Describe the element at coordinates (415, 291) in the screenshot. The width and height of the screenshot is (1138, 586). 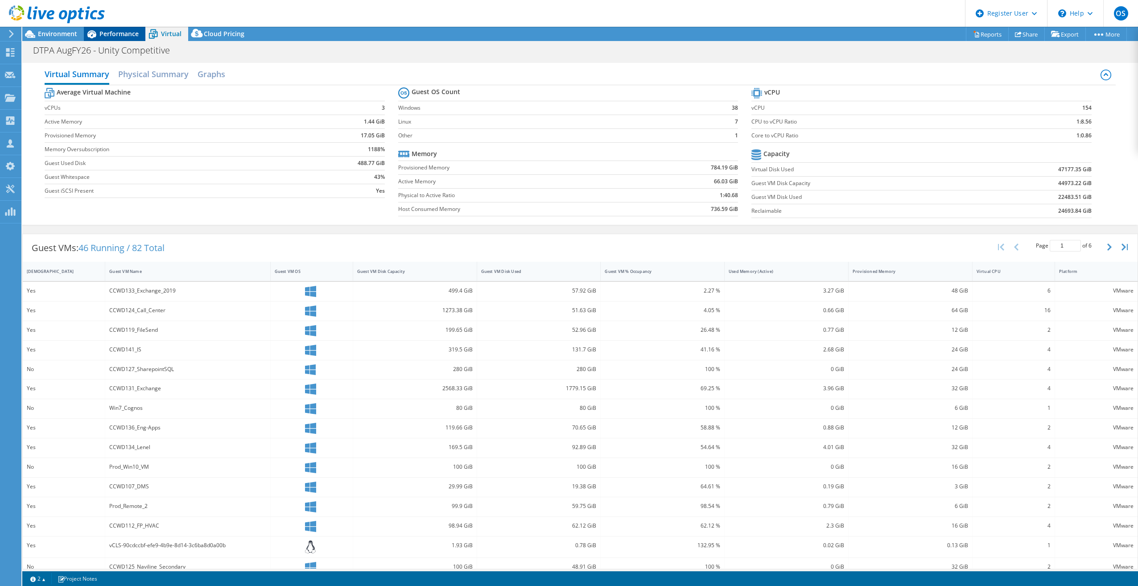
I see `div: 499.4 GiB` at that location.